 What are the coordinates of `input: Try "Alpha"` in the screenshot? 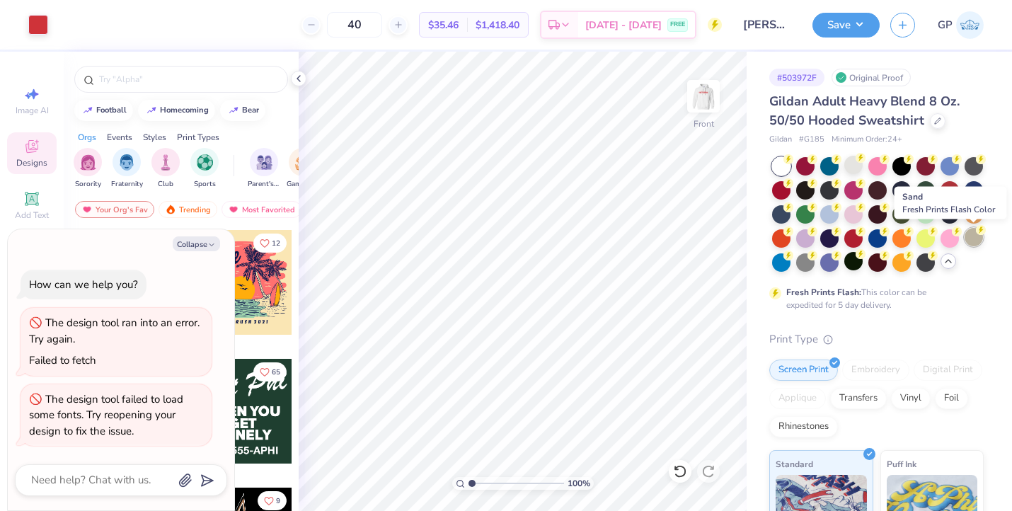 It's located at (188, 79).